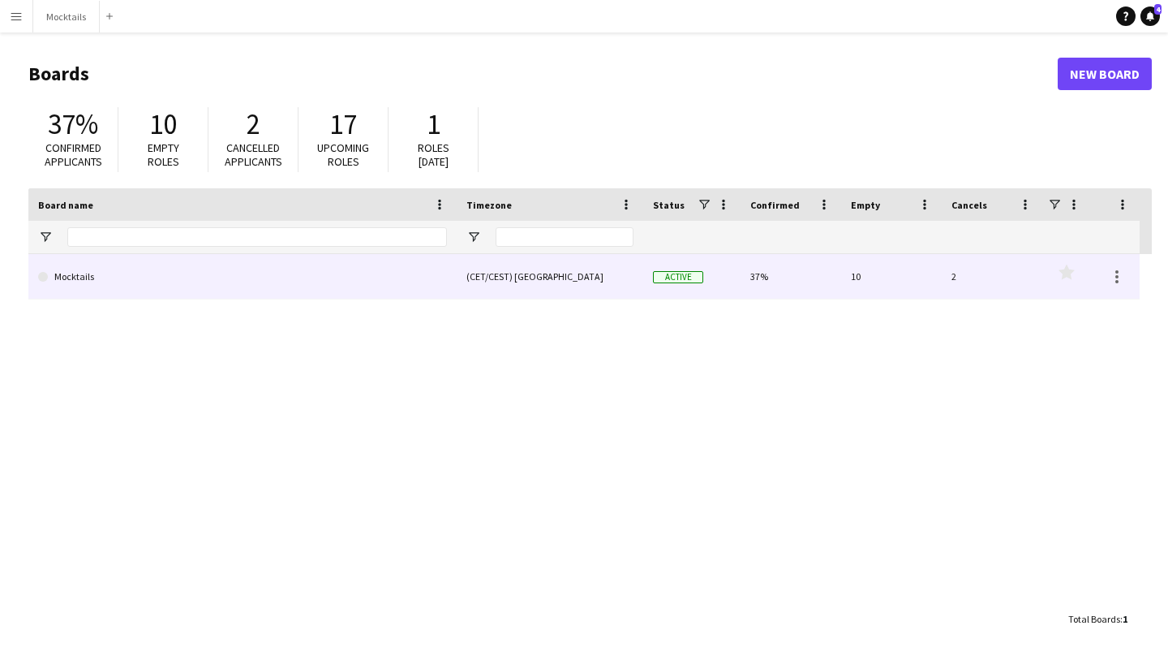 This screenshot has height=660, width=1168. What do you see at coordinates (67, 16) in the screenshot?
I see `button: Mocktails` at bounding box center [67, 16].